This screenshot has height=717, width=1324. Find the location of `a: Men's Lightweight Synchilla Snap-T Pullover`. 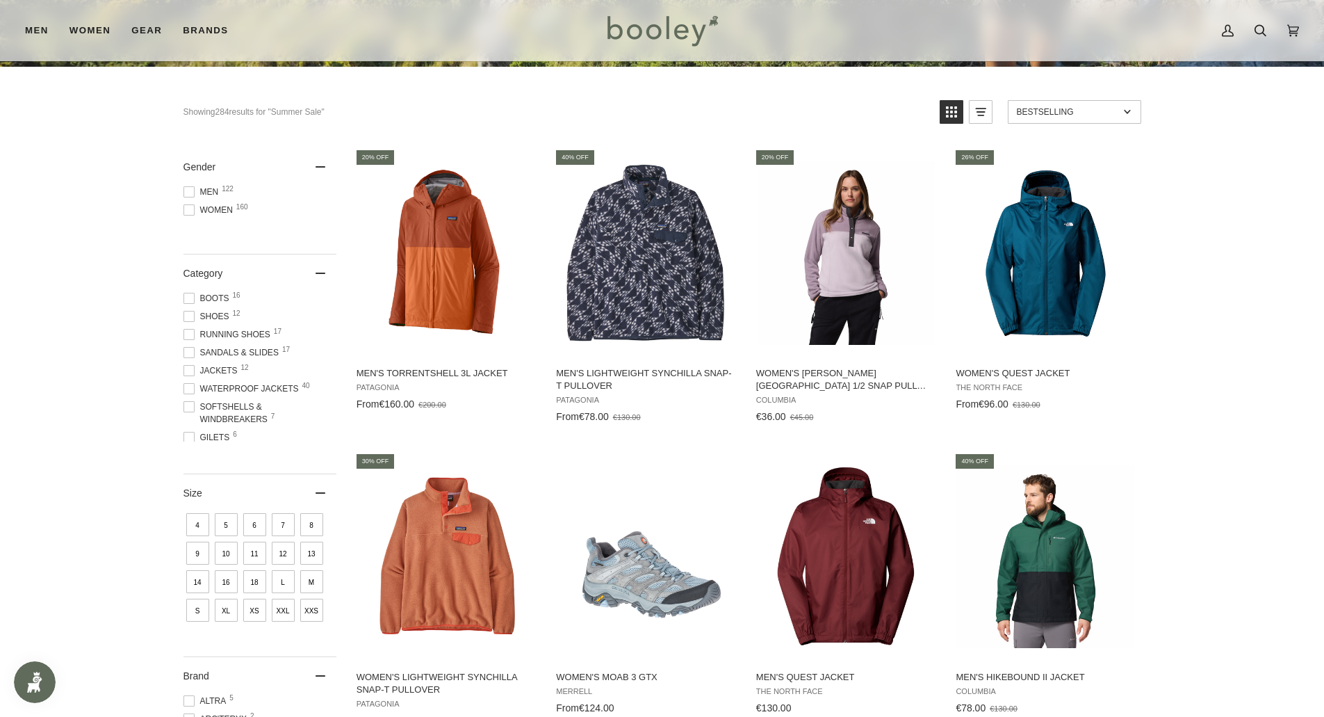

a: Men's Lightweight Synchilla Snap-T Pullover is located at coordinates (646, 288).